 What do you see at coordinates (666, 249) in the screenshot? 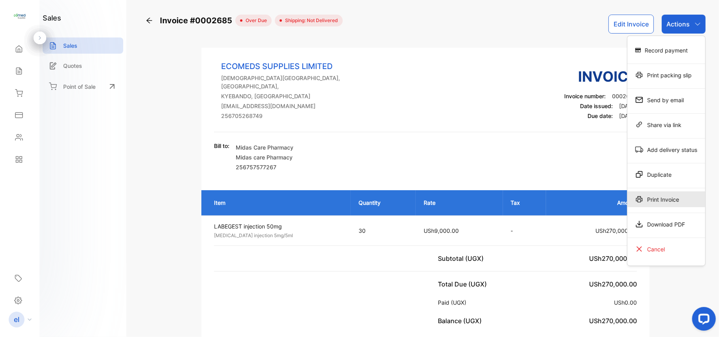
I see `div: Cancel` at bounding box center [666, 249].